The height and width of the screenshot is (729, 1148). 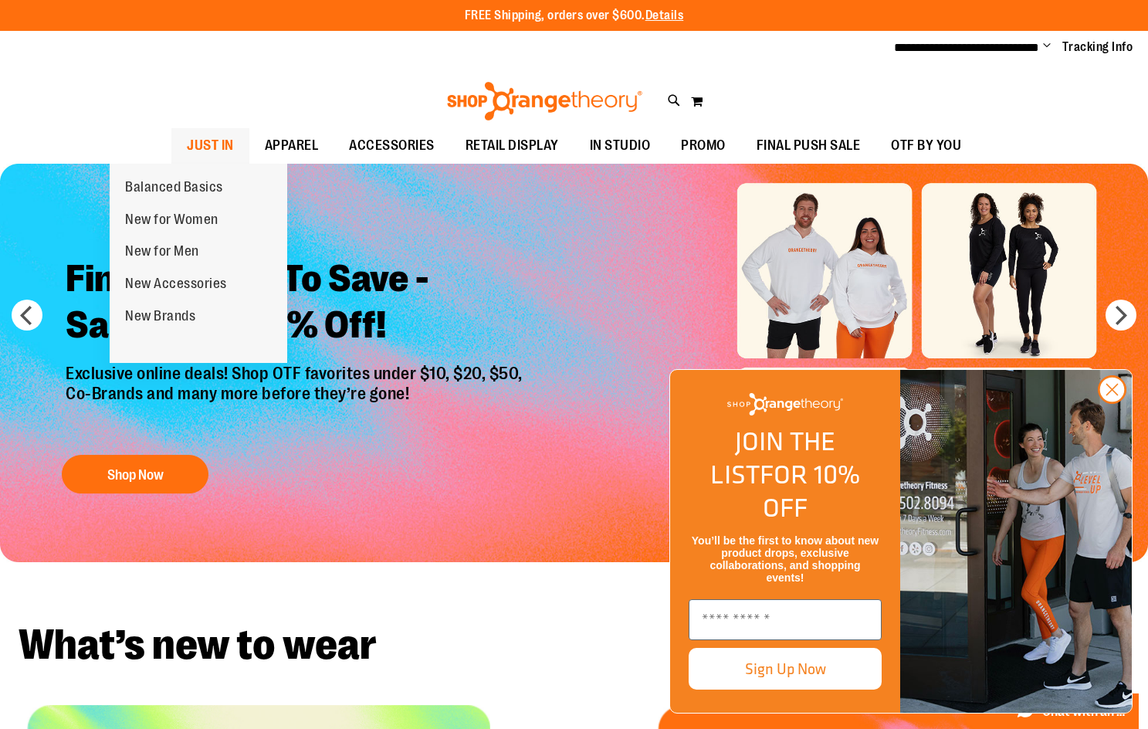 I want to click on span: ACCESSORIES, so click(x=391, y=145).